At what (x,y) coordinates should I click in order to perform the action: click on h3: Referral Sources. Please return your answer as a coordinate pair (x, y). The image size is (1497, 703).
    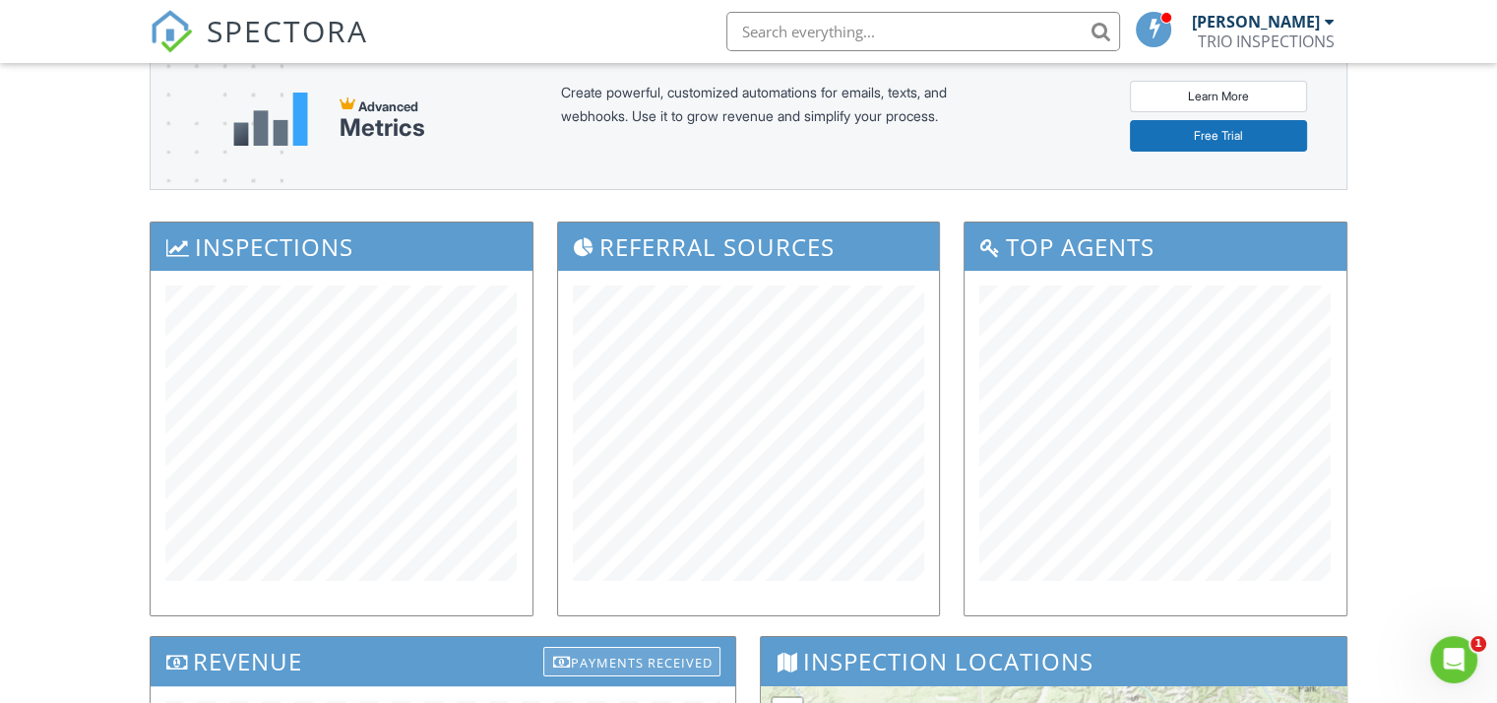
    Looking at the image, I should click on (749, 246).